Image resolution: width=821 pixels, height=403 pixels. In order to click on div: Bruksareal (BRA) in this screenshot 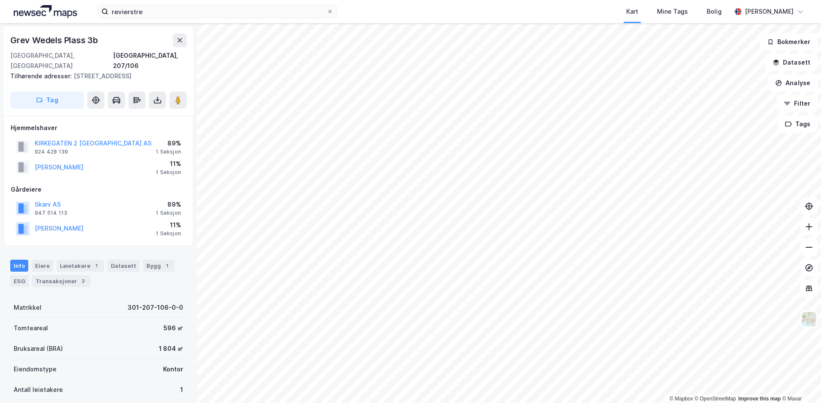, I will do `click(38, 349)`.